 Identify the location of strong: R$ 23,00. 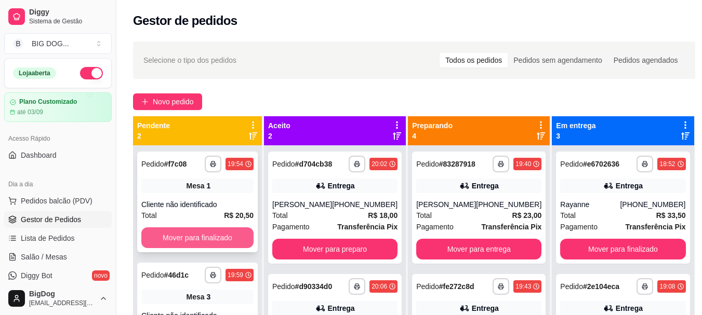
(527, 216).